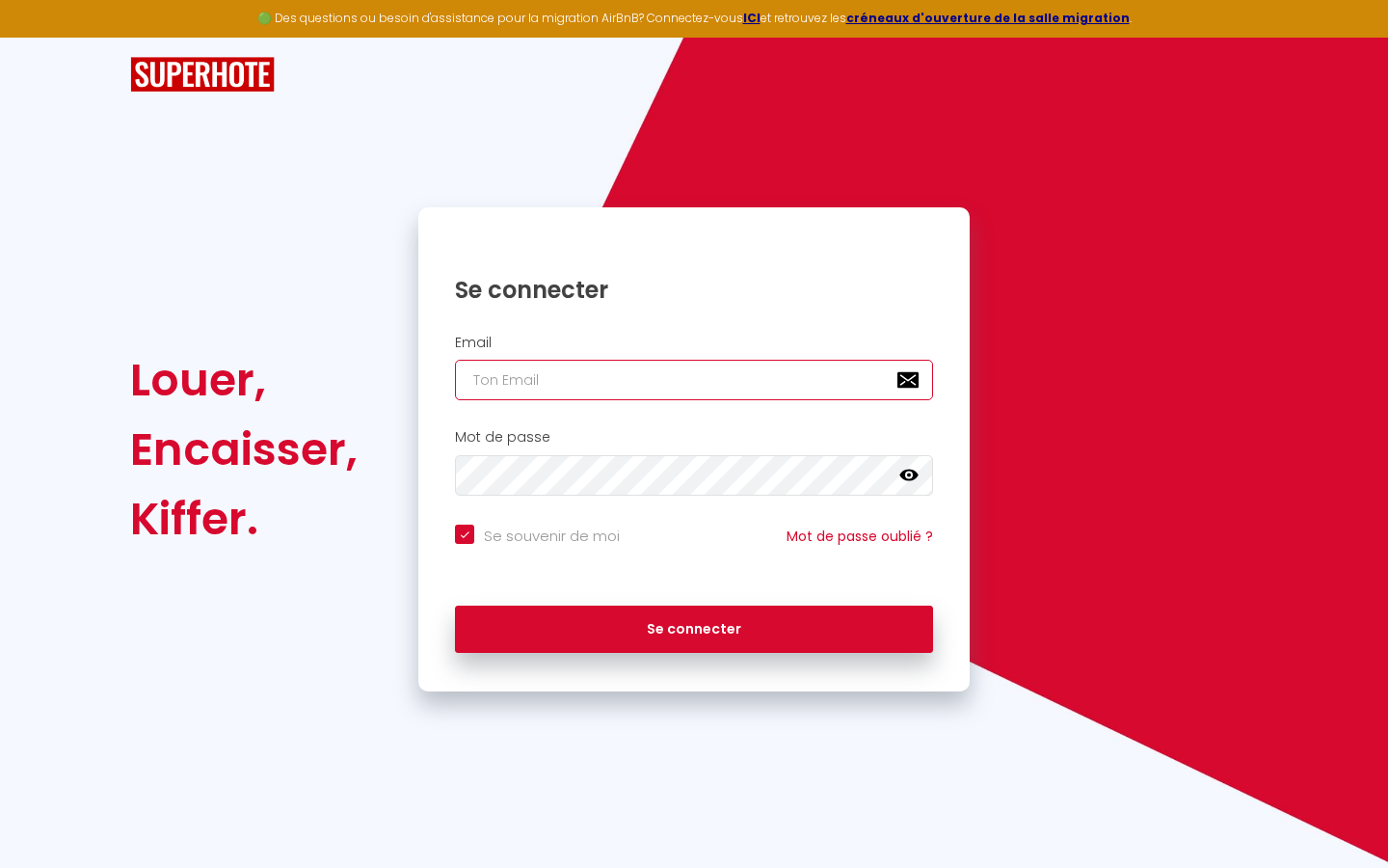 This screenshot has width=1388, height=868. I want to click on strong: ICI, so click(752, 17).